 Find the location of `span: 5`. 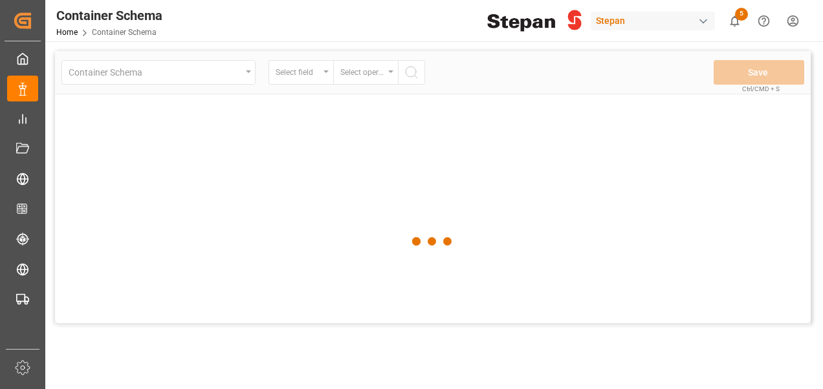

span: 5 is located at coordinates (741, 14).